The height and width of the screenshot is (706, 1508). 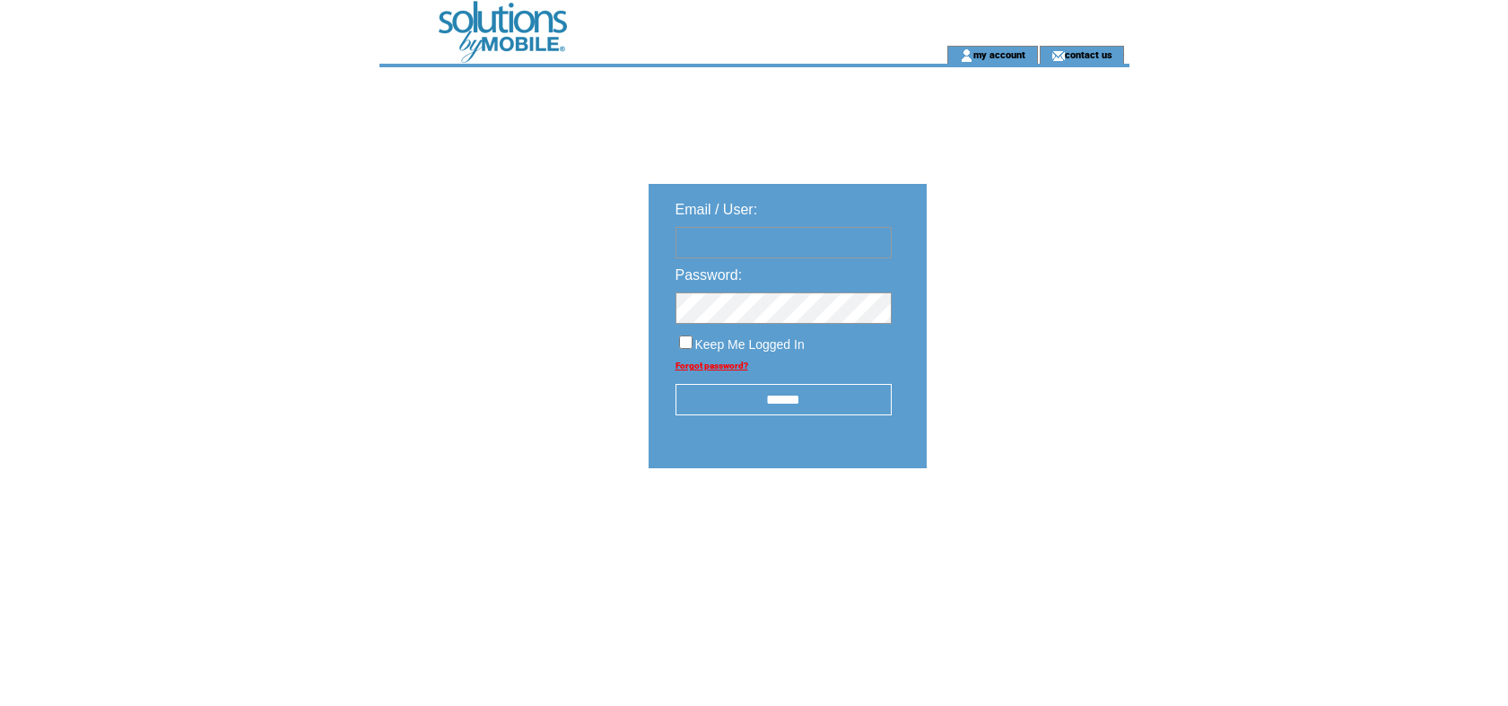 What do you see at coordinates (1058, 56) in the screenshot?
I see `img: contact_us_icon.gif;jsessionid=B97EABCFF6D791D84CD0ECBB4C6C9A3E` at bounding box center [1058, 56].